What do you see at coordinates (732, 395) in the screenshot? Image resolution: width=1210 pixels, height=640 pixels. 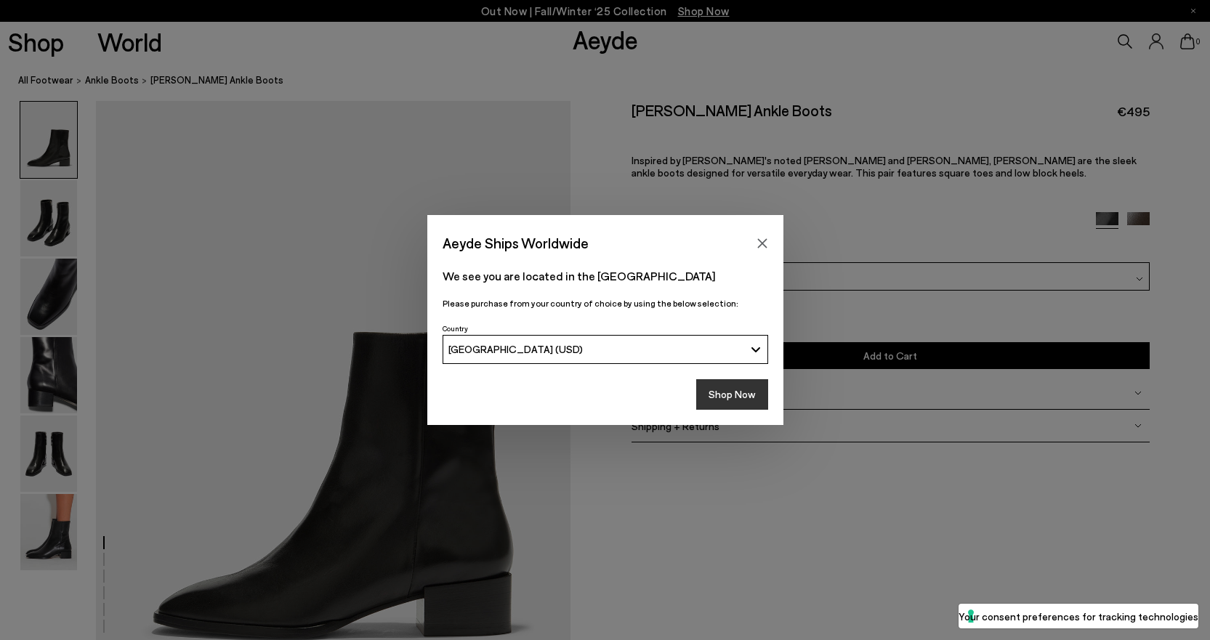 I see `button: Shop Now` at bounding box center [732, 395].